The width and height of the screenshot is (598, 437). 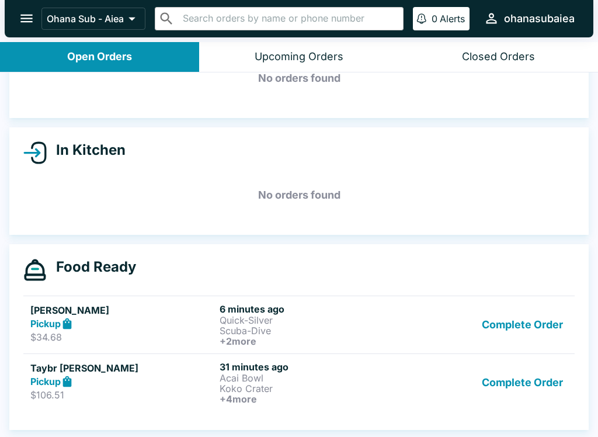 What do you see at coordinates (312, 341) in the screenshot?
I see `h6: + 2 more` at bounding box center [312, 341].